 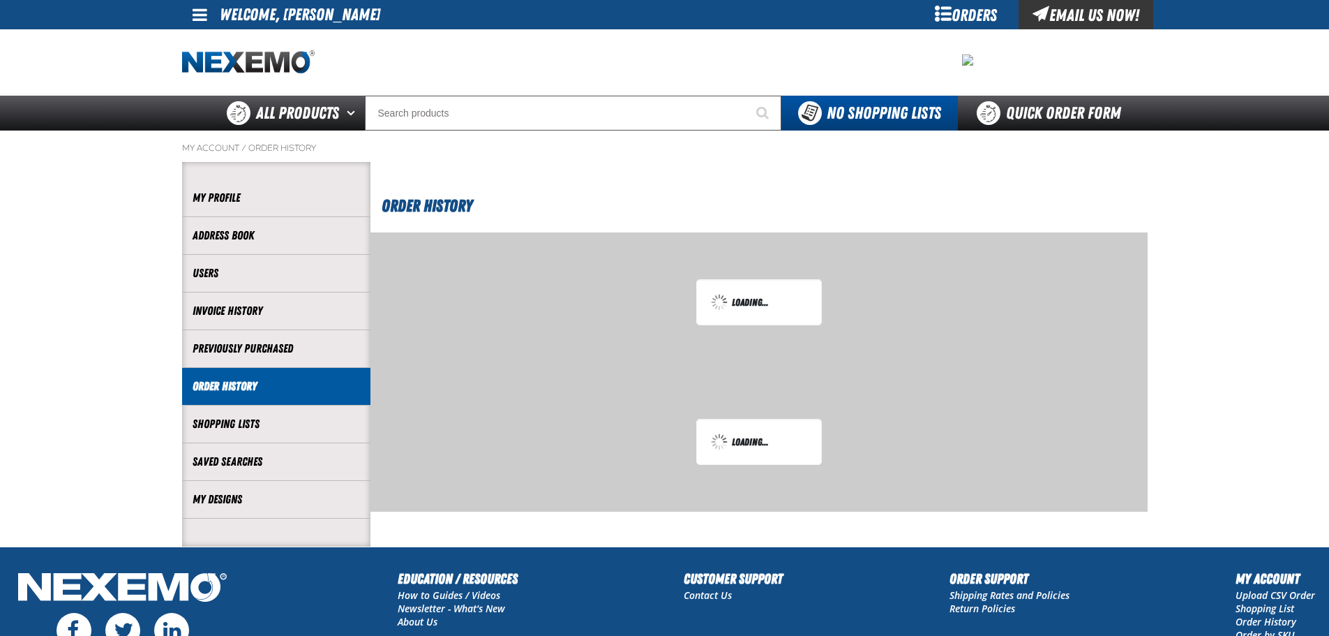 What do you see at coordinates (733, 578) in the screenshot?
I see `h2: Customer Support` at bounding box center [733, 578].